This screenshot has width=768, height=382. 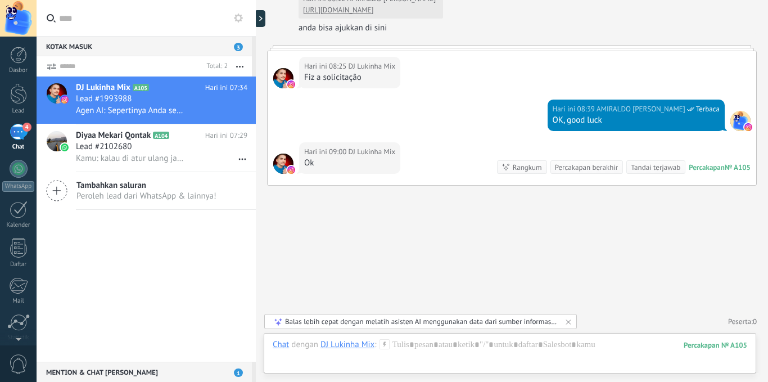 What do you see at coordinates (586, 167) in the screenshot?
I see `div: Percakapan berakhir` at bounding box center [586, 167].